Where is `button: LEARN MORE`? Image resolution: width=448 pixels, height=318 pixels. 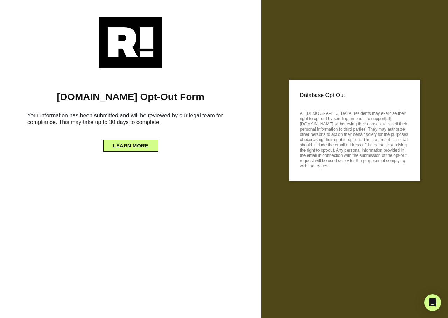
button: LEARN MORE is located at coordinates (131, 146).